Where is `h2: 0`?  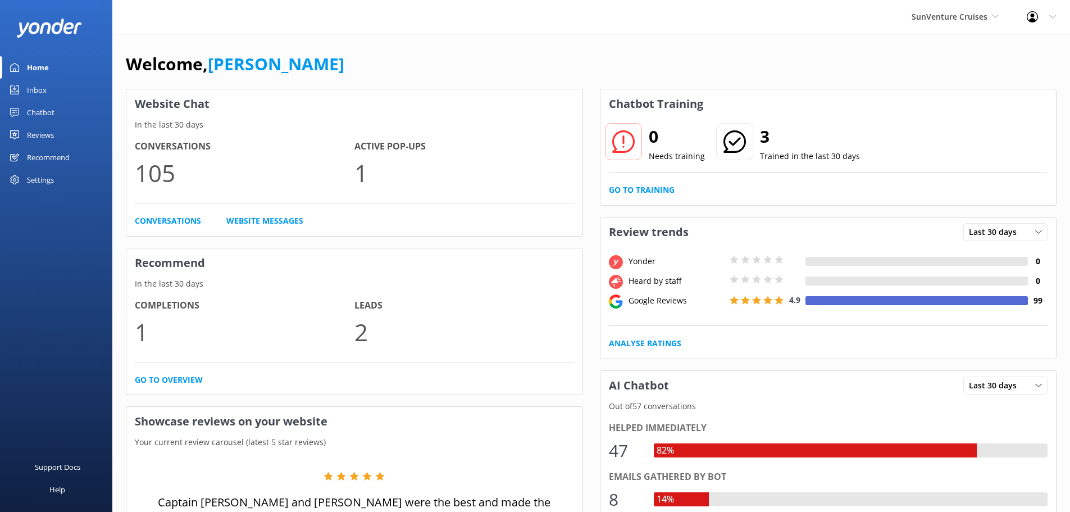 h2: 0 is located at coordinates (677, 136).